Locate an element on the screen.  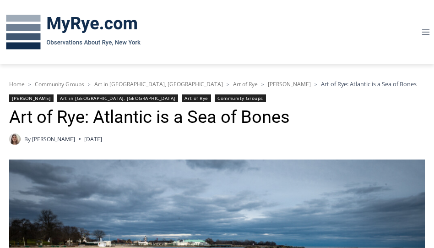
button: Open menu is located at coordinates (426, 32).